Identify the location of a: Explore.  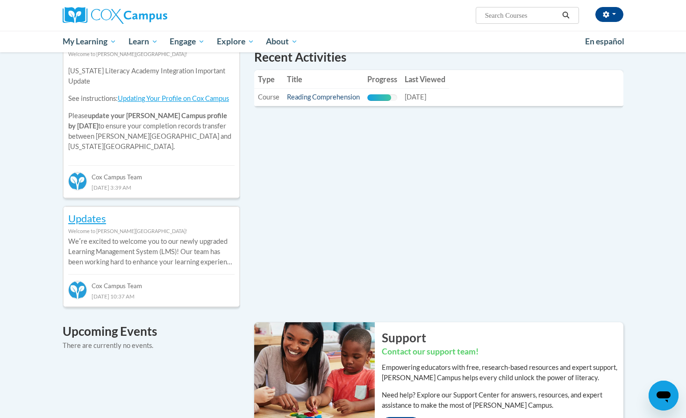
(235, 42).